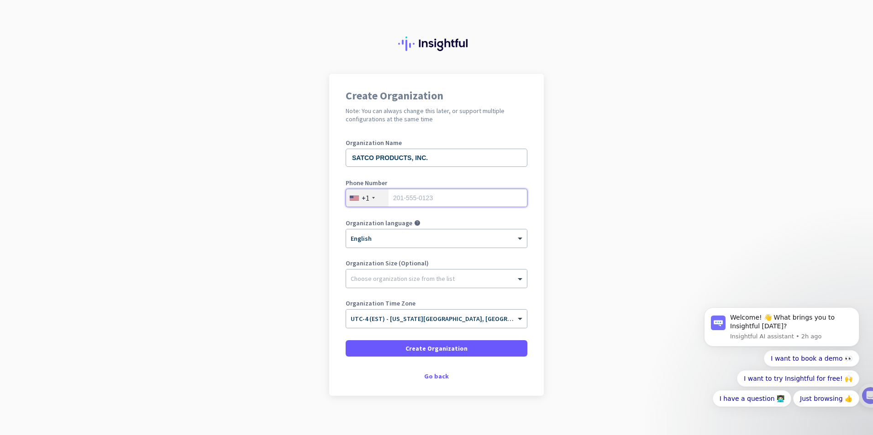 This screenshot has height=435, width=873. I want to click on label: Organization Name, so click(436, 143).